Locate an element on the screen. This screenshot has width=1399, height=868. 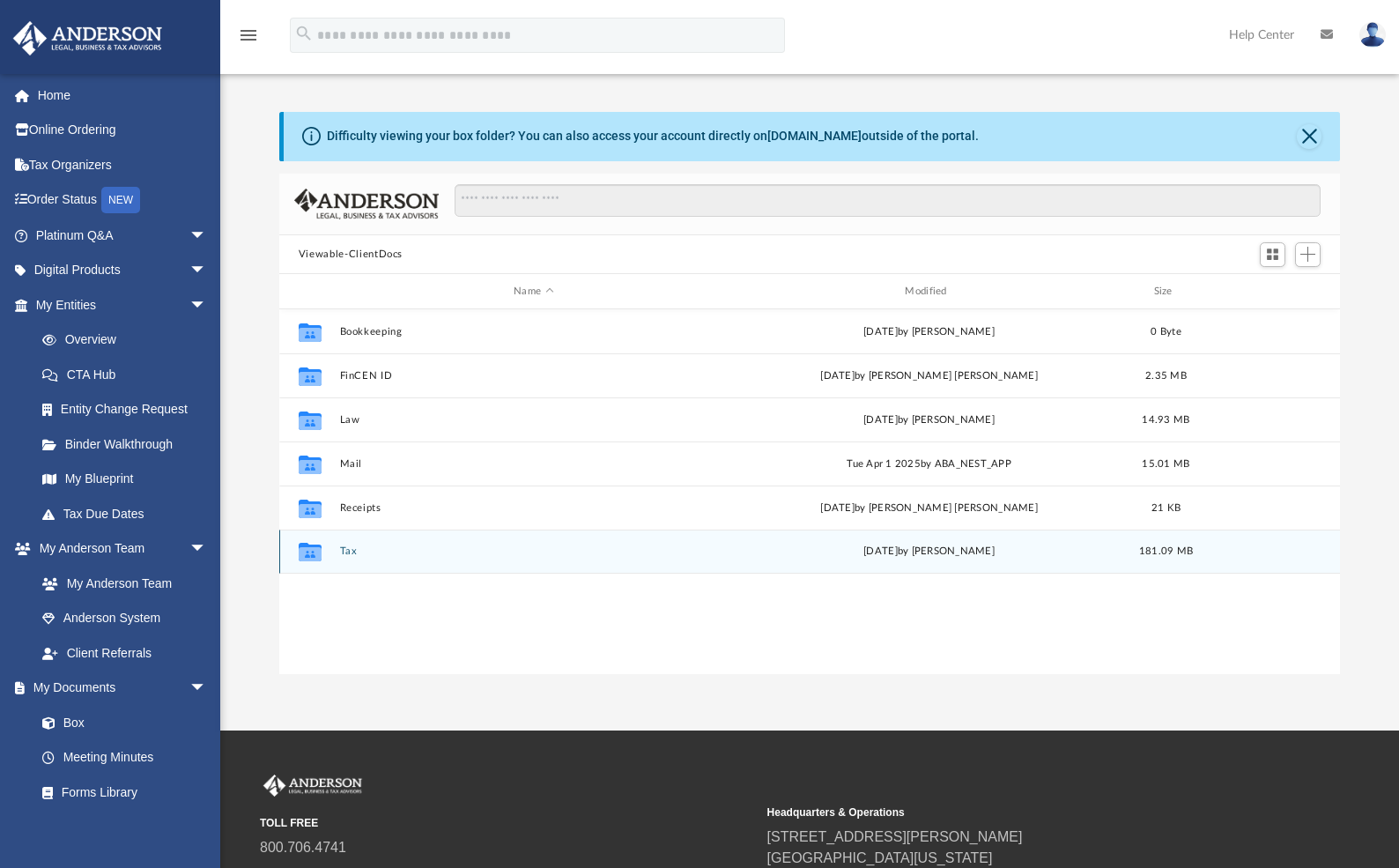
button: Viewable-ClientDocs is located at coordinates (351, 255).